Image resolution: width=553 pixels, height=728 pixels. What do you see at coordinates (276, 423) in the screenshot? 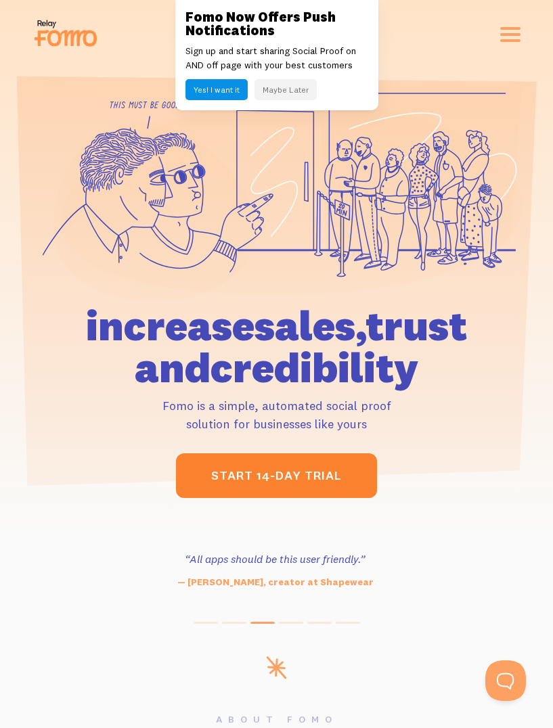
I see `span: solution for businesses like yours` at bounding box center [276, 423].